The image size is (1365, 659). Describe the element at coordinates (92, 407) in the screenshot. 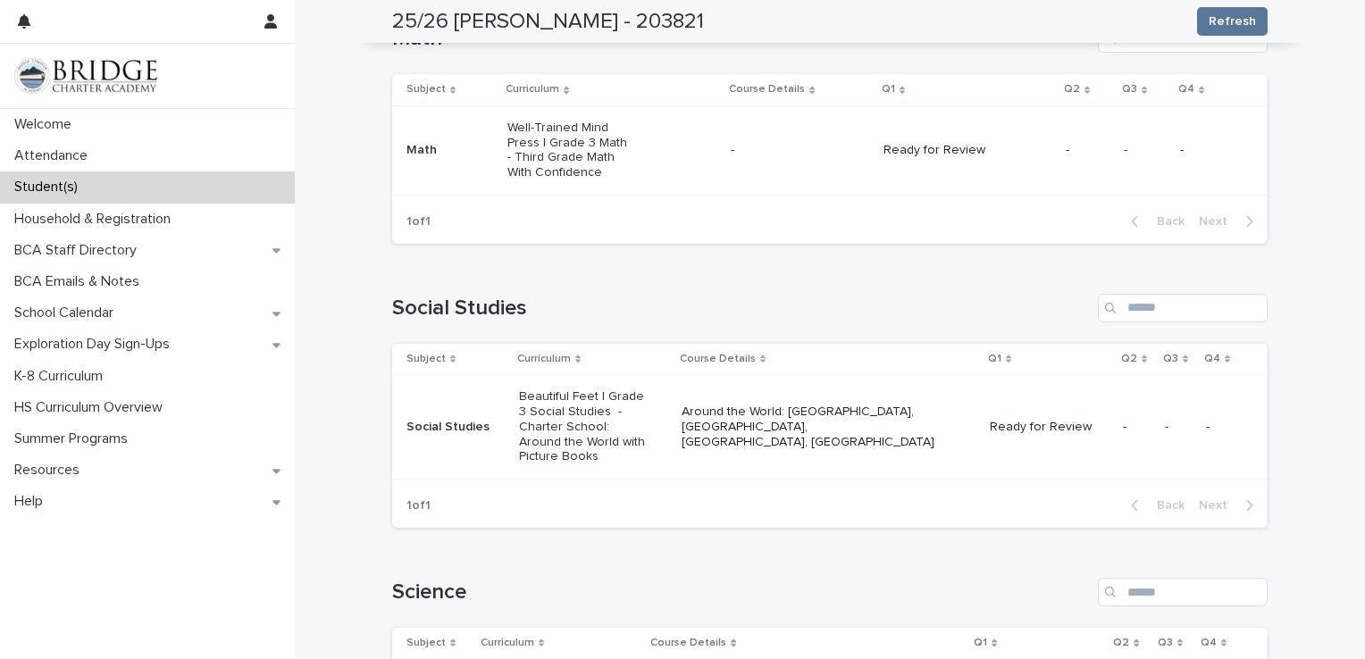

I see `p: HS Curriculum Overview` at that location.